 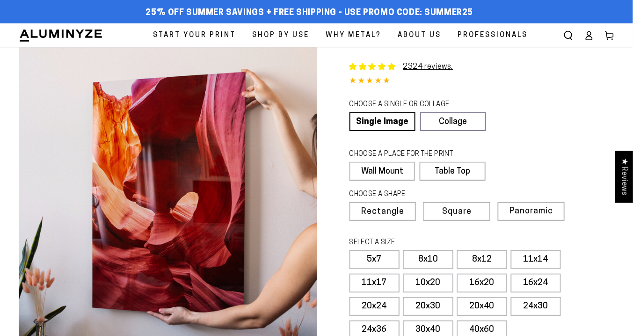 What do you see at coordinates (374, 306) in the screenshot?
I see `label: 20x24` at bounding box center [374, 306].